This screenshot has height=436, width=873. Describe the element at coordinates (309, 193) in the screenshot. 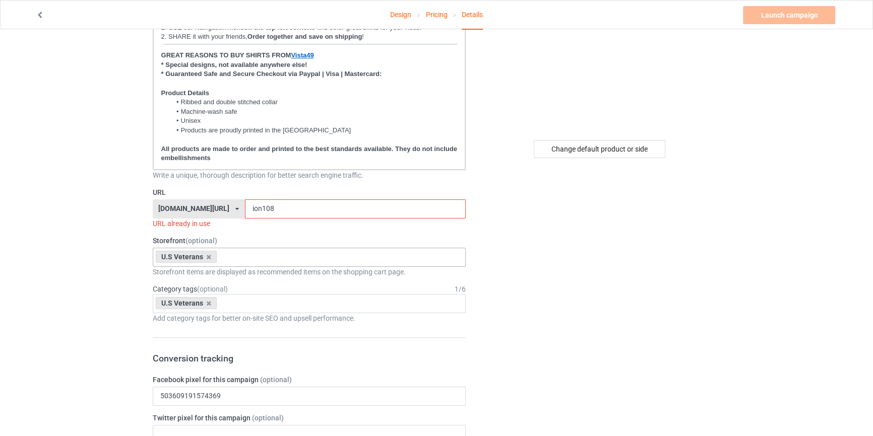

I see `label: URL` at that location.